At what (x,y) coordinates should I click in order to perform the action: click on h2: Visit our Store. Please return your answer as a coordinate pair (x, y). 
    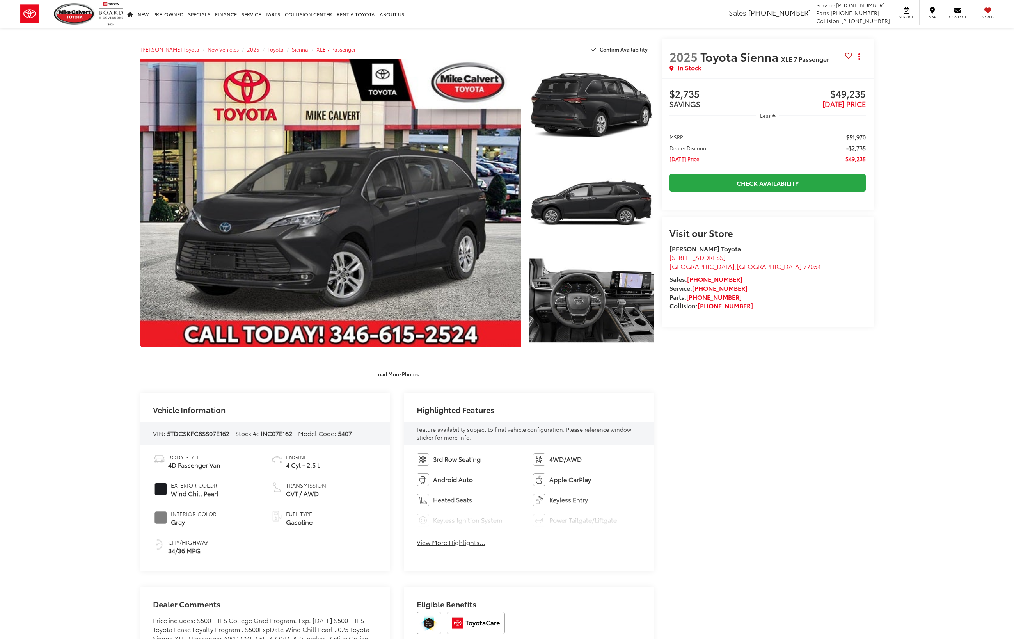
    Looking at the image, I should click on (768, 233).